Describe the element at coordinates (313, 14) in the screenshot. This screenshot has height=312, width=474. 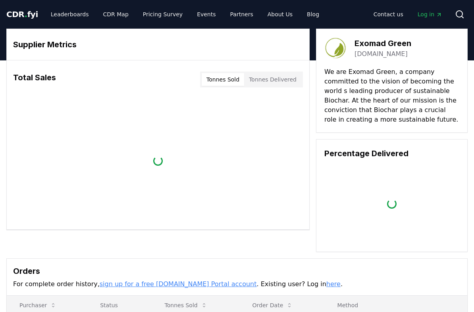
I see `a: Blog` at that location.